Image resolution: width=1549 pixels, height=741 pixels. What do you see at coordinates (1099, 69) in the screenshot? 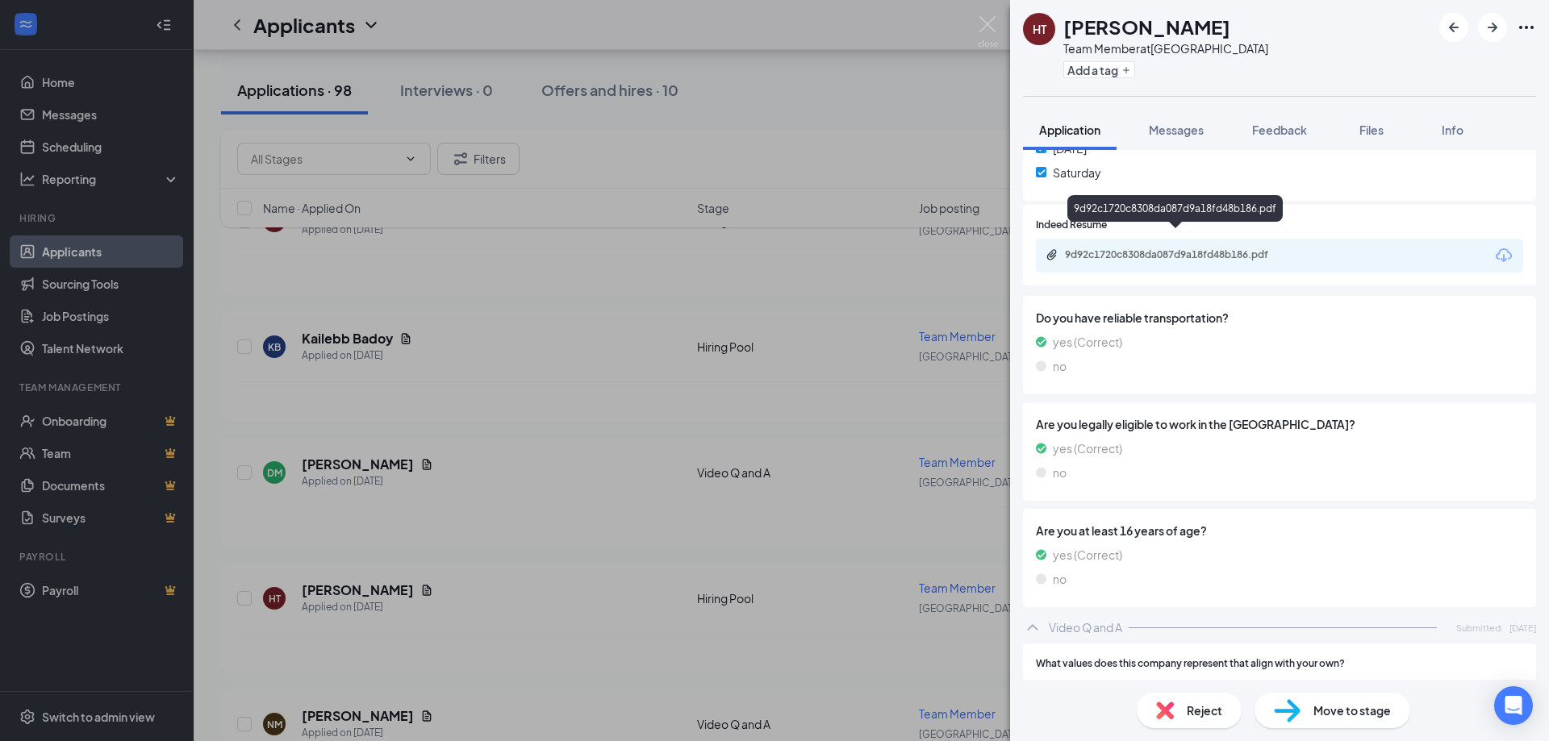
I see `button: PlusAdd a tag` at bounding box center [1099, 69].